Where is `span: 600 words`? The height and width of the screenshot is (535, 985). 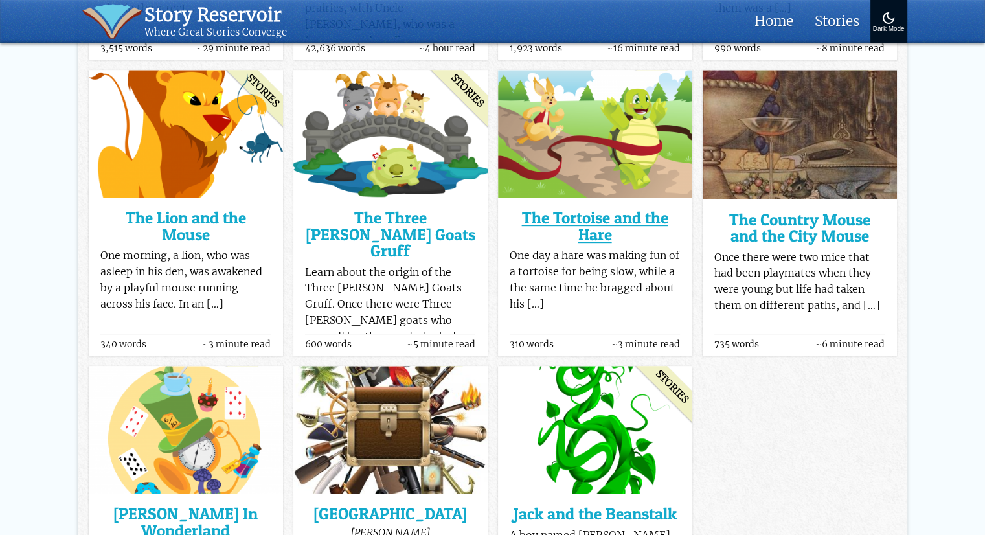 span: 600 words is located at coordinates (328, 344).